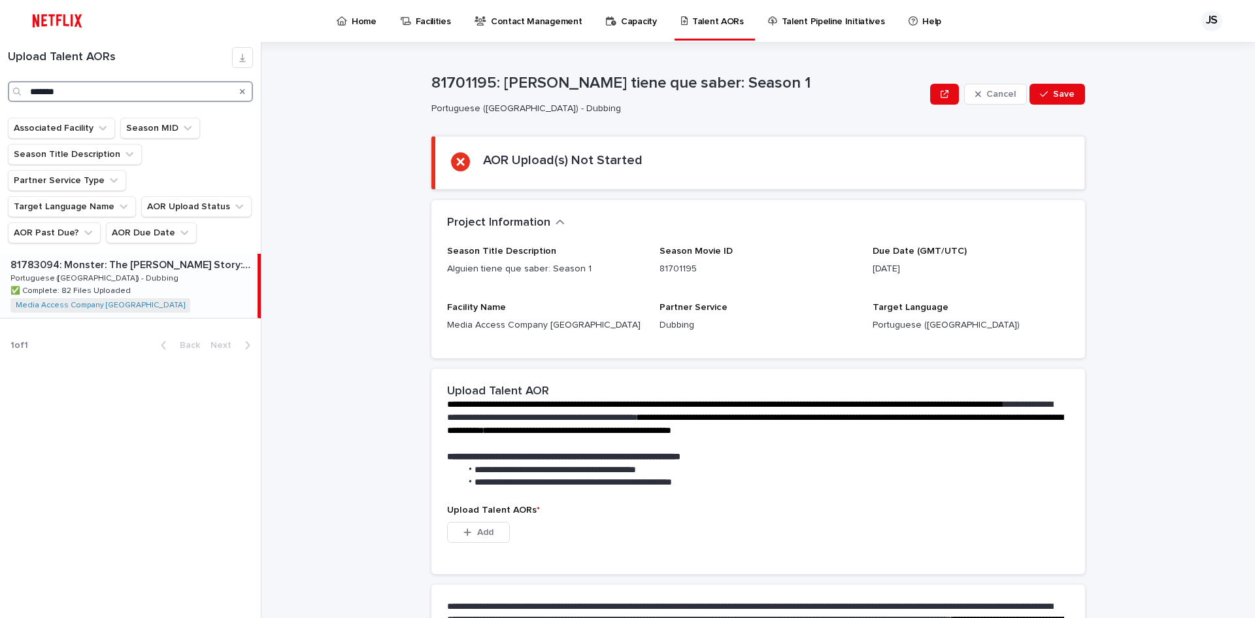 This screenshot has width=1255, height=618. Describe the element at coordinates (499, 223) in the screenshot. I see `h2: Project Information` at that location.